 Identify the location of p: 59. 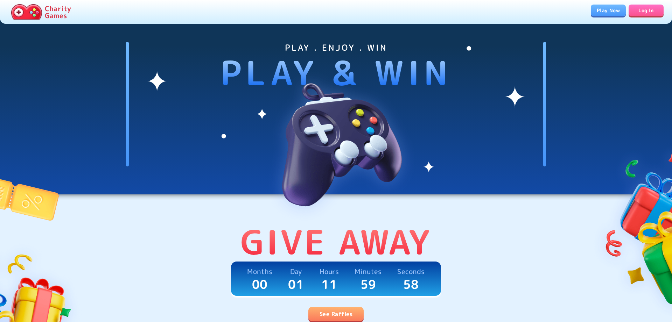
(368, 285).